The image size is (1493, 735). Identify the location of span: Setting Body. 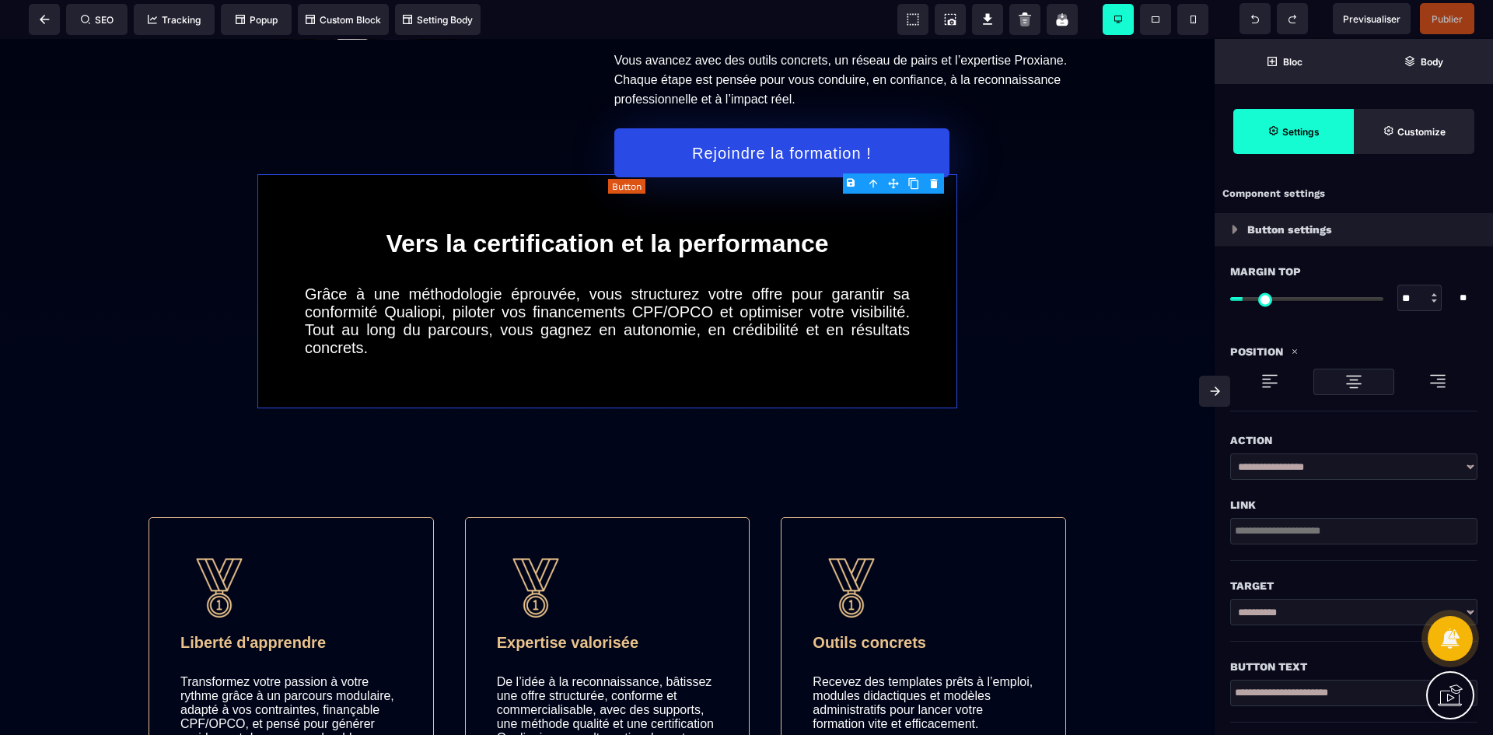
(438, 19).